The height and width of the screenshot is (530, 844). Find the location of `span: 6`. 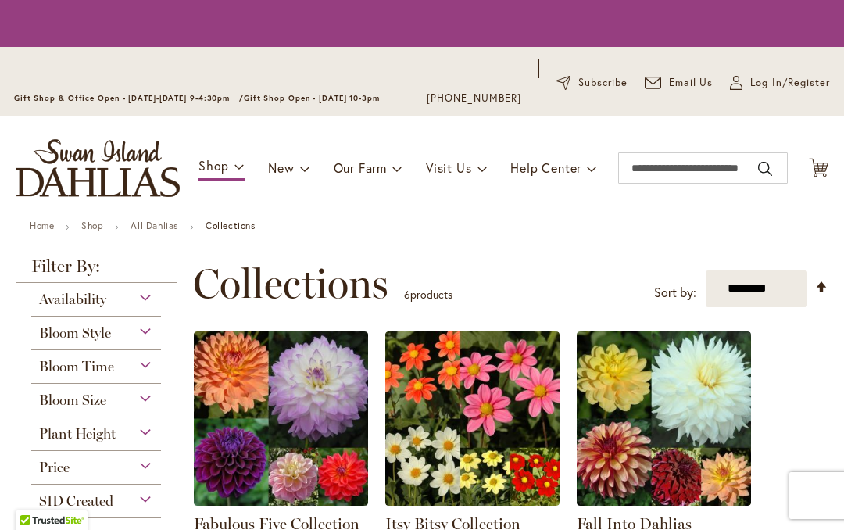

span: 6 is located at coordinates (407, 294).